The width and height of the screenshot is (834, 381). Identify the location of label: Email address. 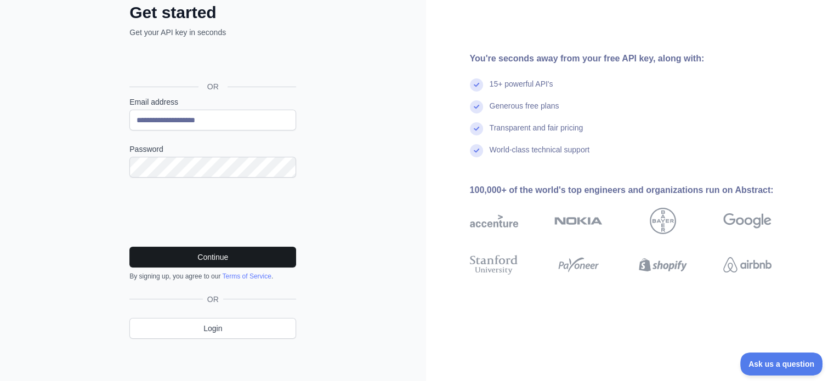
(213, 102).